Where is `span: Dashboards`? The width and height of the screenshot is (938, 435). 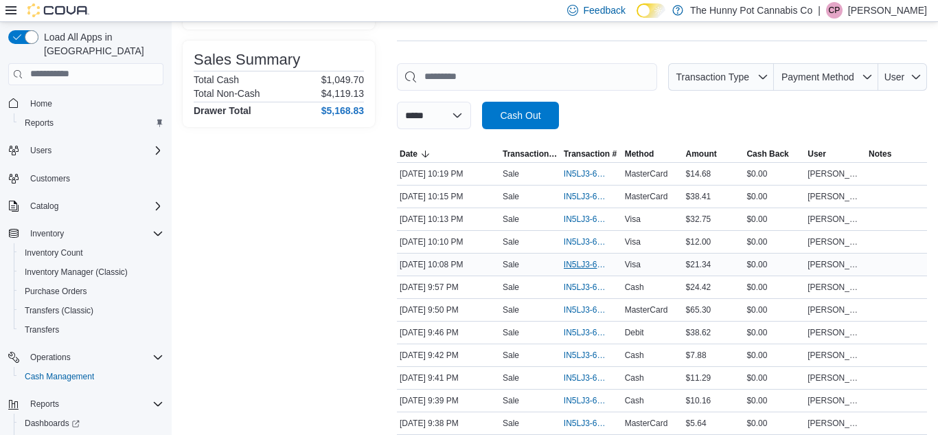
span: Dashboards is located at coordinates (52, 423).